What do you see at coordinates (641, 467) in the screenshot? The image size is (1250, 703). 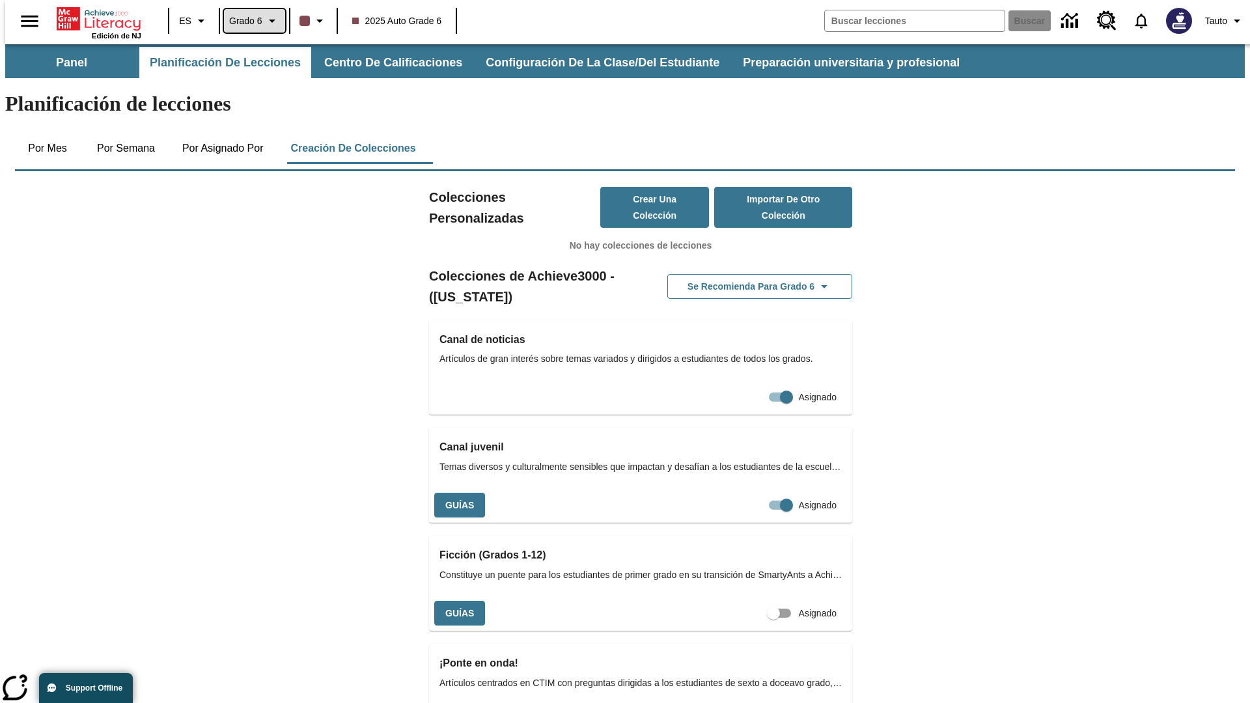 I see `span: Temas diversos y culturalmente sensibles que impactan y desafían a los estudiantes de la escuela ...` at bounding box center [641, 467].